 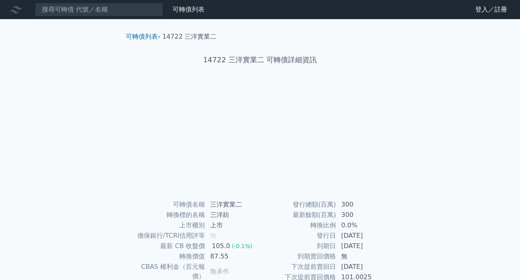 What do you see at coordinates (167, 236) in the screenshot?
I see `td: 擔保銀行/TCRI信用評等` at bounding box center [167, 236].